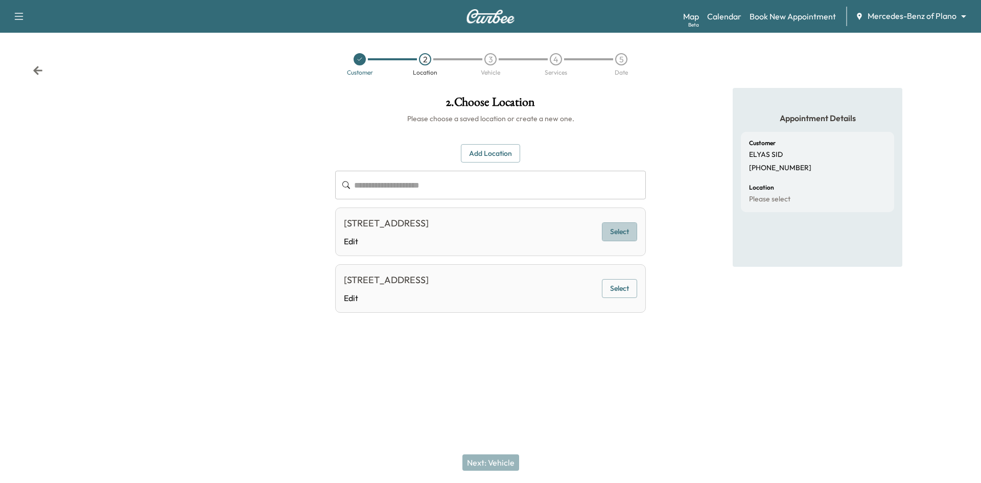  I want to click on h6: Customer, so click(762, 143).